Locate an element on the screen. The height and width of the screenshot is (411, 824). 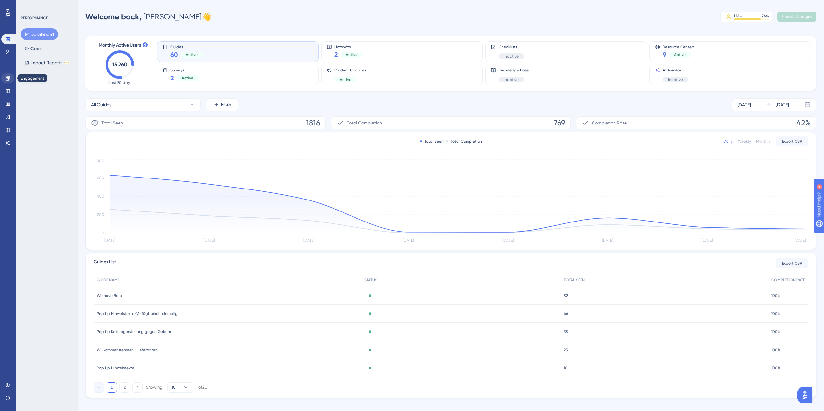
div: MAU is located at coordinates (738, 16).